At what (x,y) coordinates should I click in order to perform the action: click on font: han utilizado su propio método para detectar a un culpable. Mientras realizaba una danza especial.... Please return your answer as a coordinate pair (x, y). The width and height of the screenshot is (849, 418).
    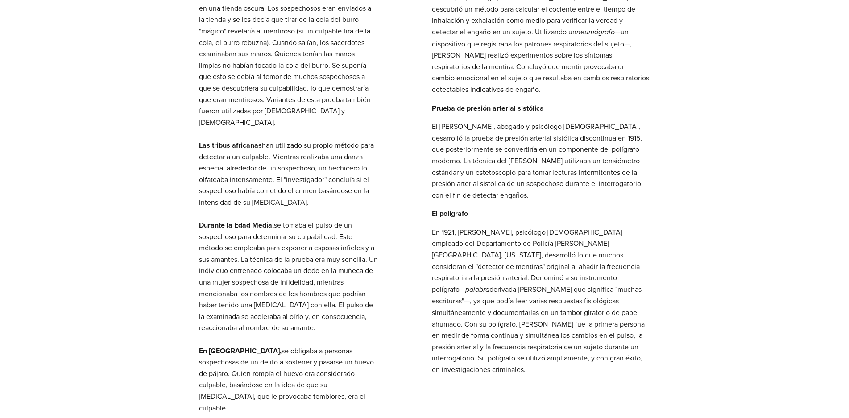
    Looking at the image, I should click on (286, 173).